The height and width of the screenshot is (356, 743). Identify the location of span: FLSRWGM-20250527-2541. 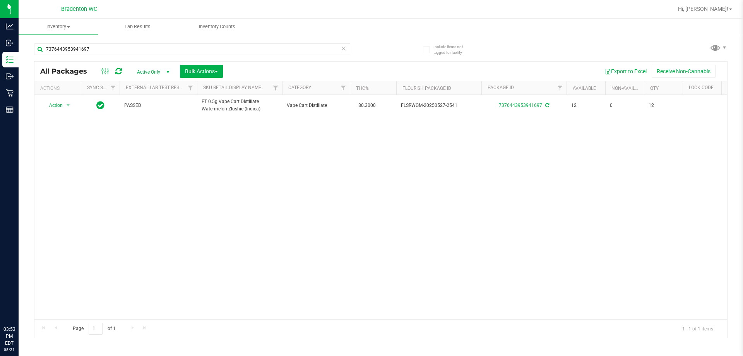
(439, 105).